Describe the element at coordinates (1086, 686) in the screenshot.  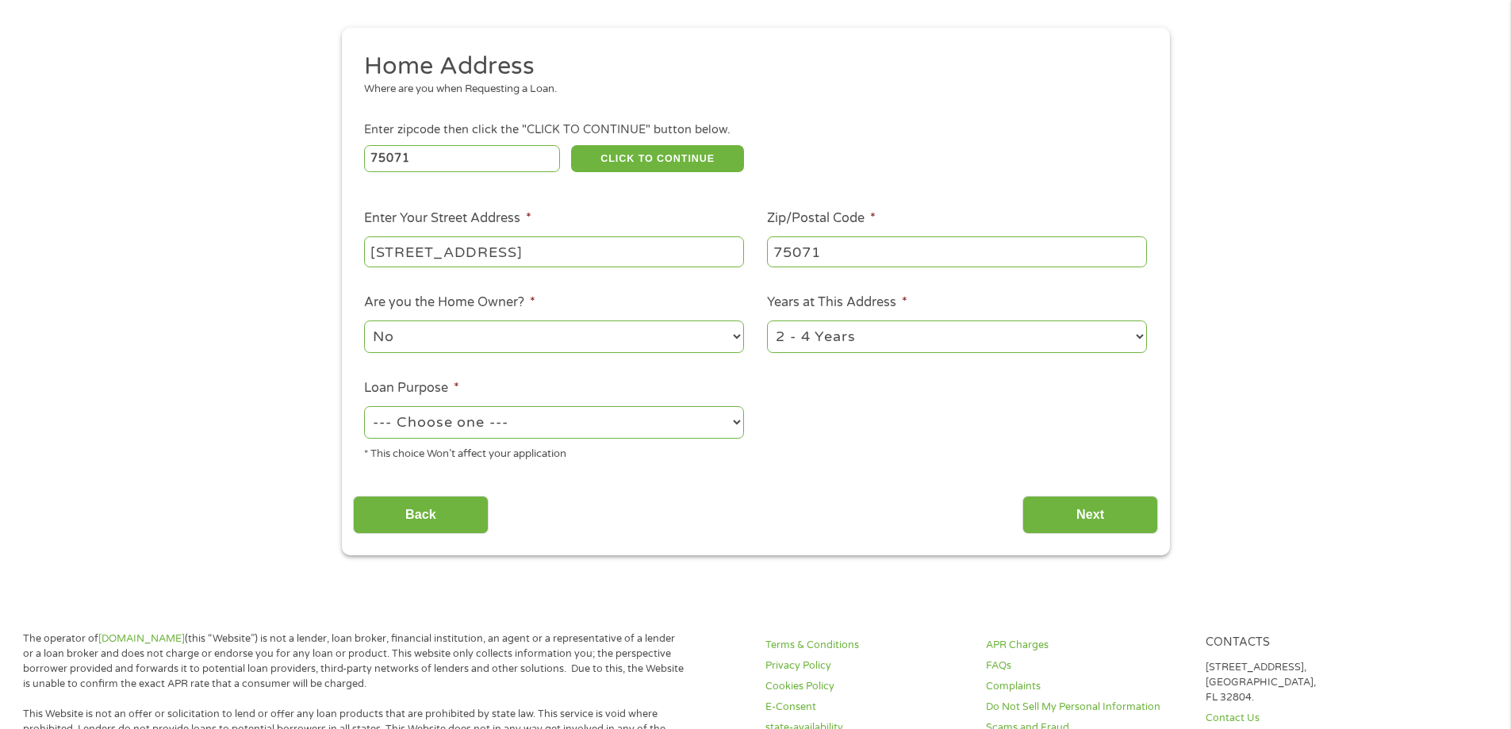
I see `a: Complaints` at that location.